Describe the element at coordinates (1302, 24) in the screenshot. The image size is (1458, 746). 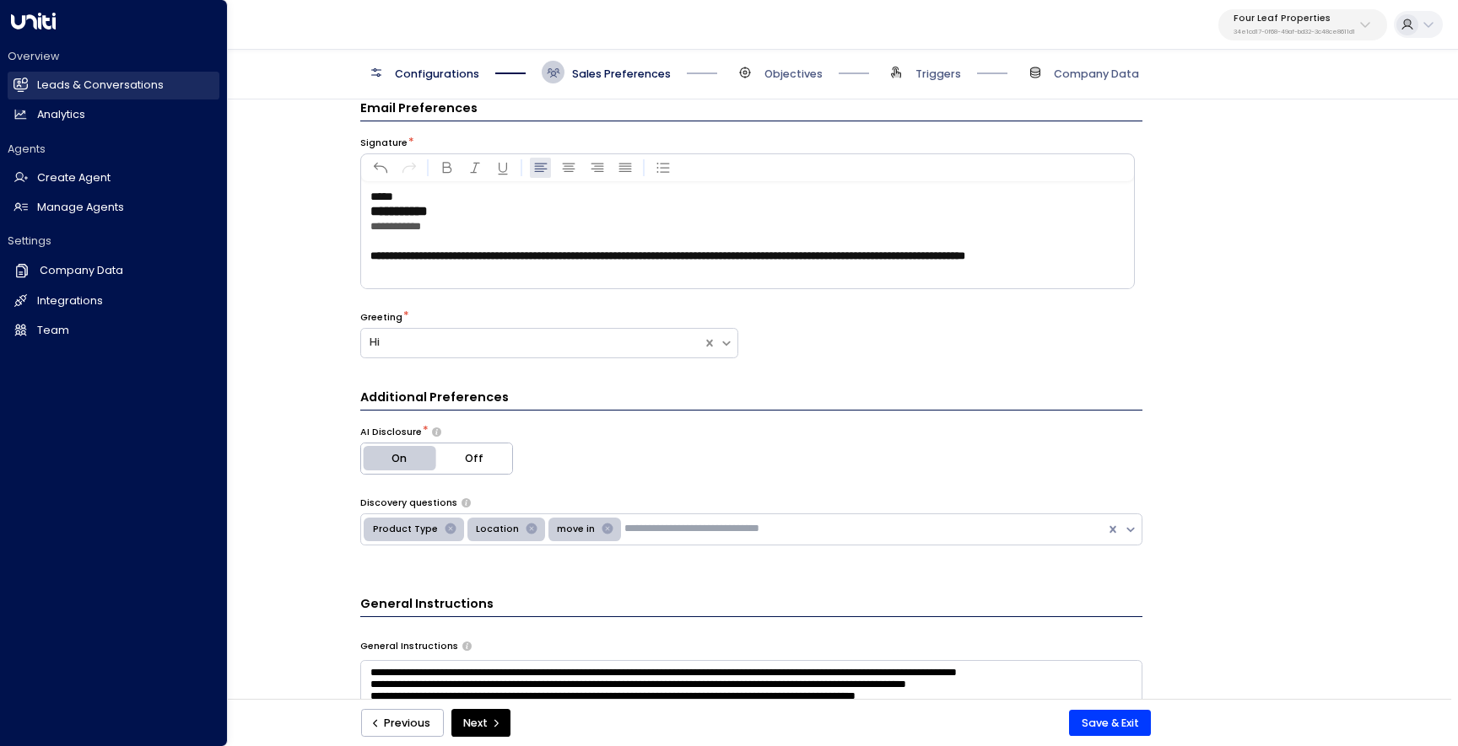
I see `button: Four Leaf Properties34e1cd17-0f68-49af-bd32-3c48ce8611d1` at that location.